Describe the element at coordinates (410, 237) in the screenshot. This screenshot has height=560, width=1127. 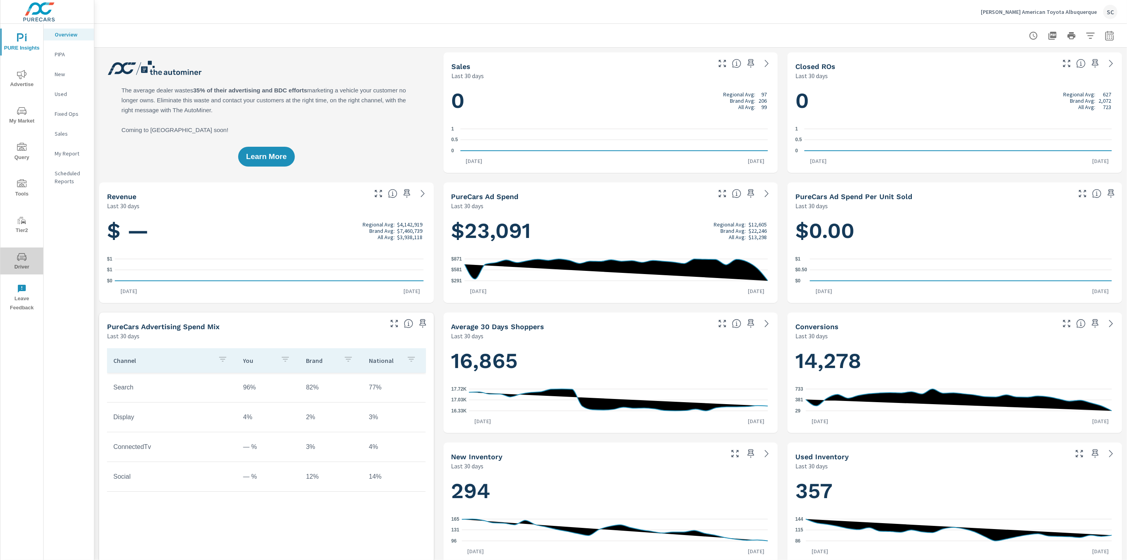
I see `p: $3,938,118` at that location.